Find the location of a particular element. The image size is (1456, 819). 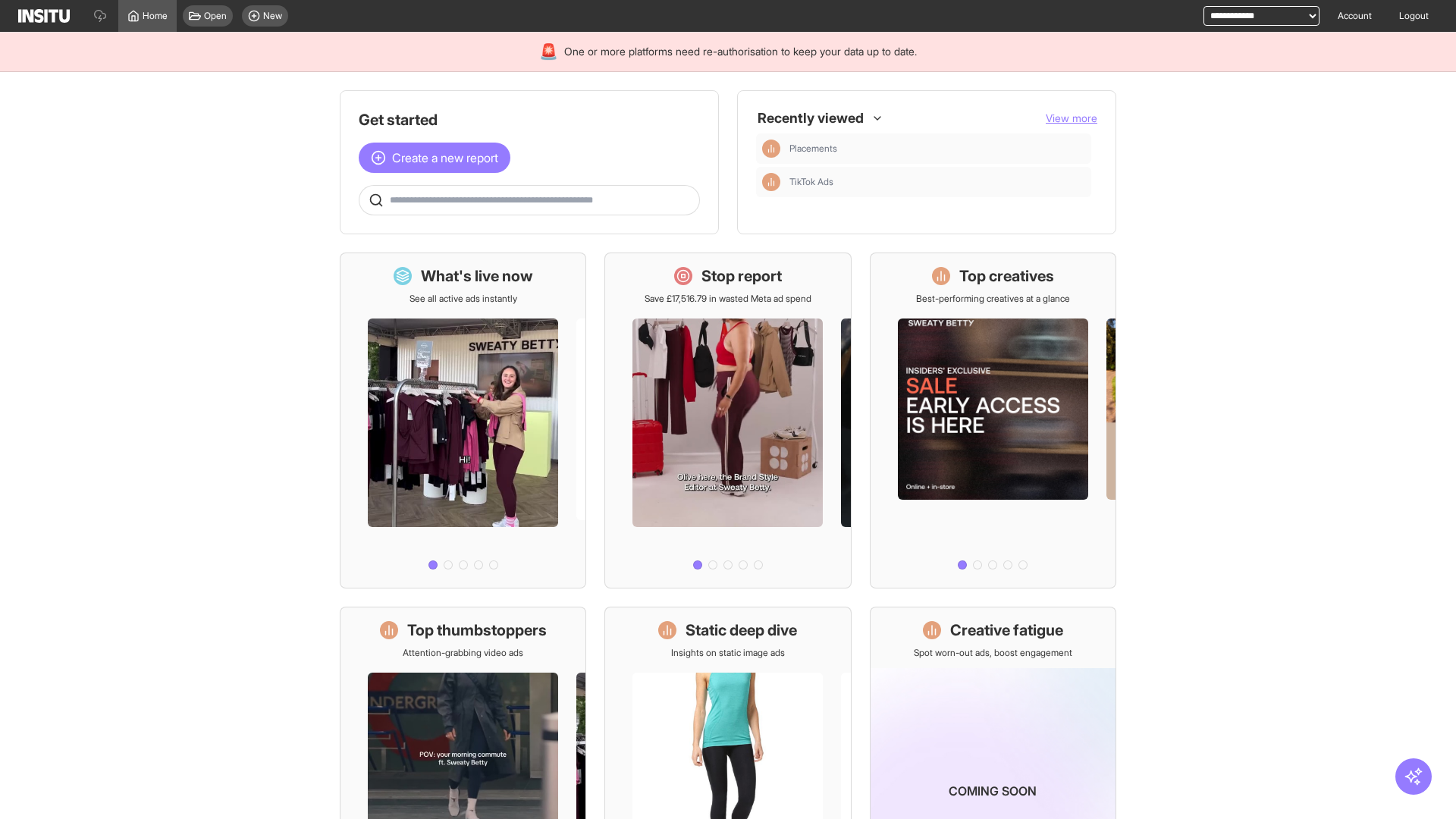

p: See all active ads instantly is located at coordinates (463, 298).